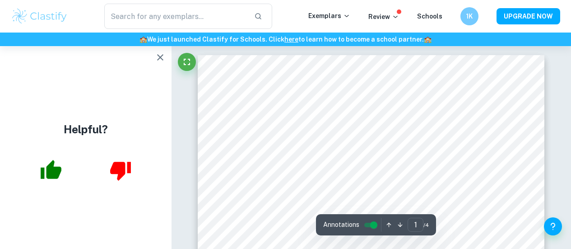 This screenshot has width=571, height=249. Describe the element at coordinates (39, 16) in the screenshot. I see `a: Clastify logo` at that location.